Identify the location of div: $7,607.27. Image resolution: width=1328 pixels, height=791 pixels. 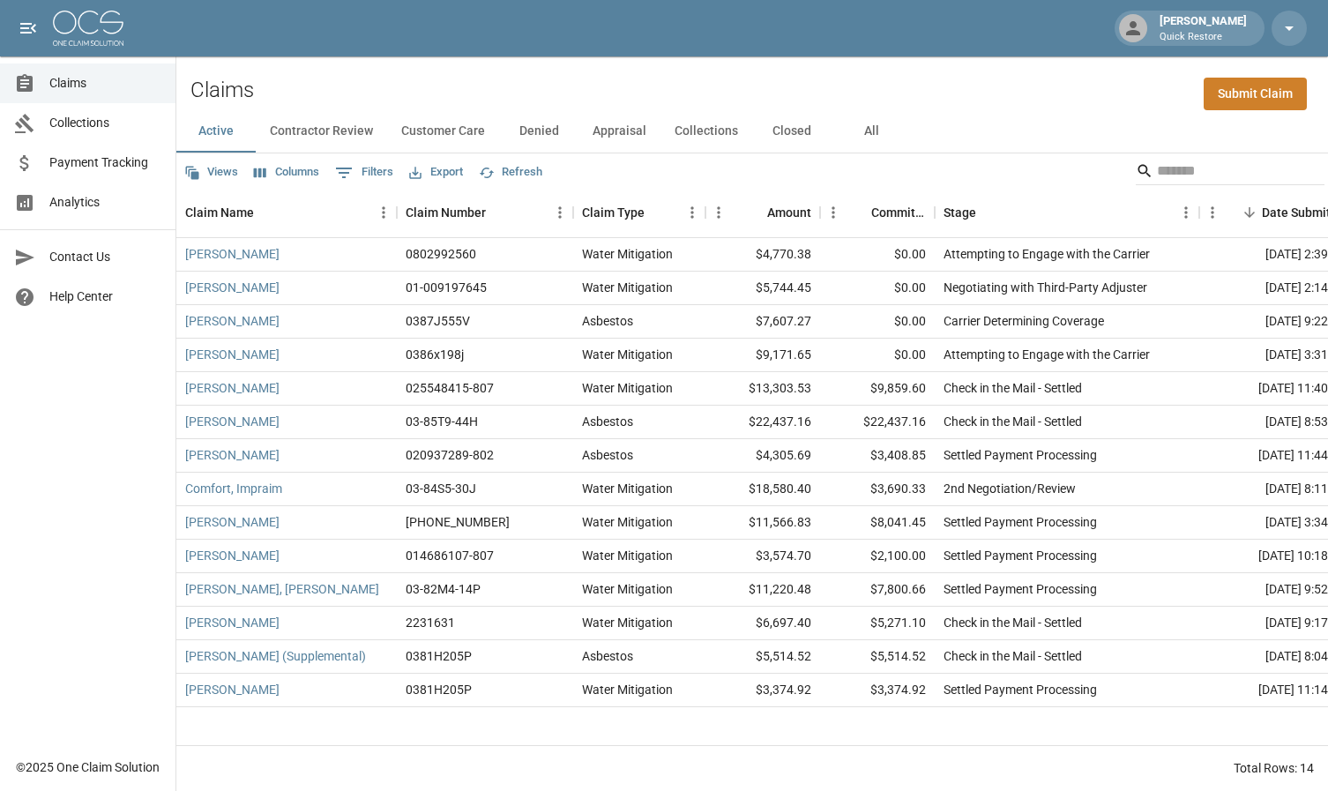
(763, 322).